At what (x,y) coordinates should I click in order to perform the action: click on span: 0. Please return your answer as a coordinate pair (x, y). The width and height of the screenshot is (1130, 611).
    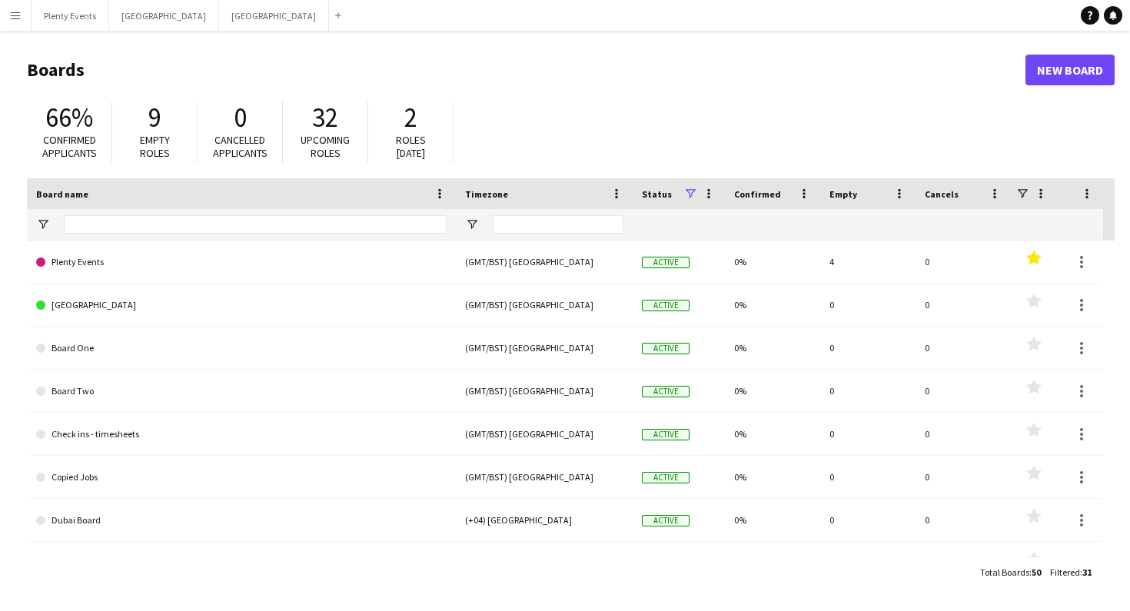
    Looking at the image, I should click on (240, 118).